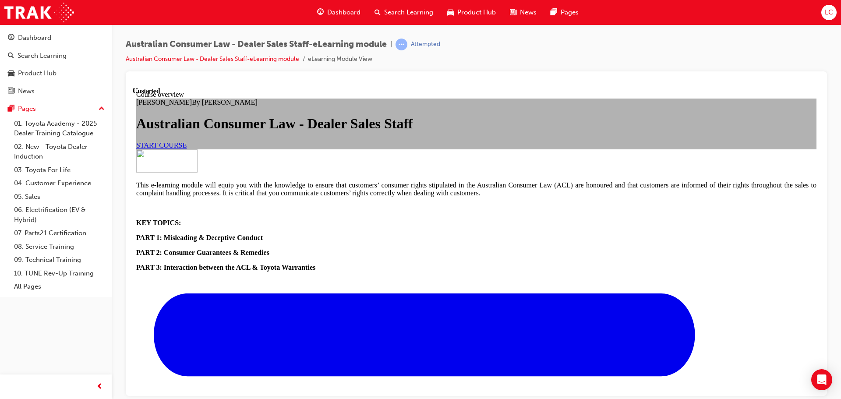 The image size is (841, 399). What do you see at coordinates (822, 380) in the screenshot?
I see `div: Open Intercom Messenger` at bounding box center [822, 380].